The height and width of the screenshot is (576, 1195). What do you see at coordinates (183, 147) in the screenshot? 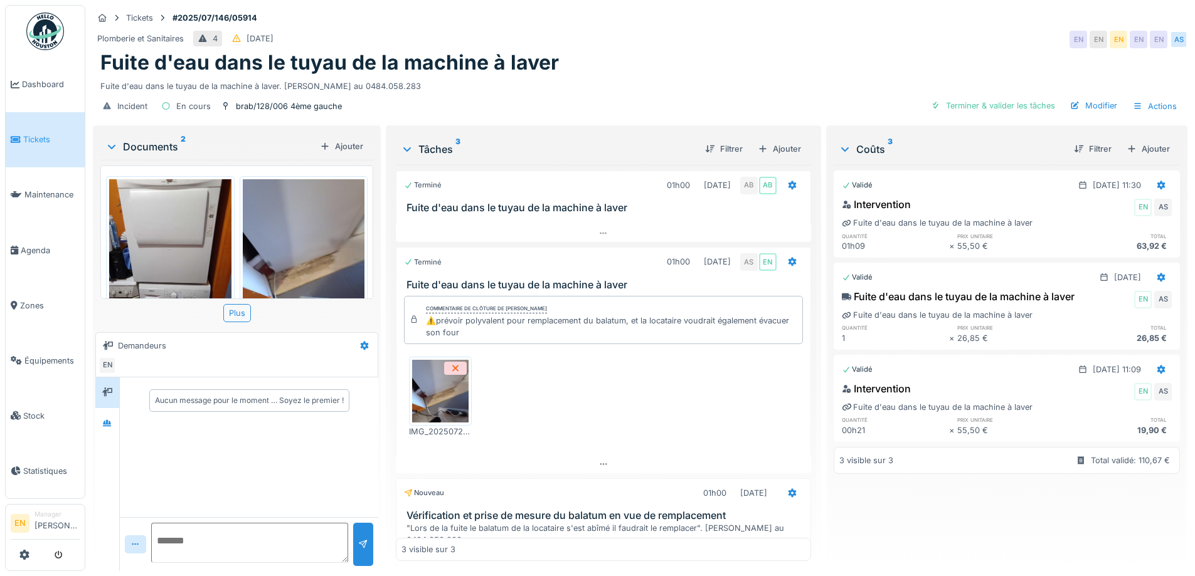
I see `sup: 2` at bounding box center [183, 147].